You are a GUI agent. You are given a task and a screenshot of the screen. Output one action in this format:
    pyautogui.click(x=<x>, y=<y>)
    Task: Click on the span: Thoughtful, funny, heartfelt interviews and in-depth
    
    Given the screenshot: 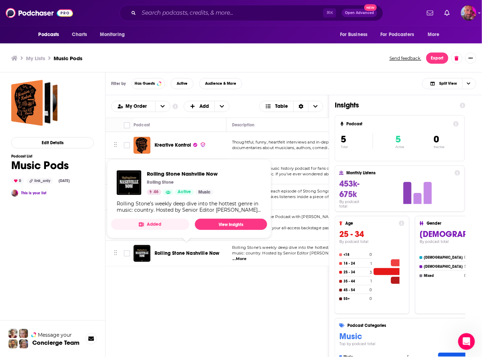 What is the action you would take?
    pyautogui.click(x=282, y=142)
    